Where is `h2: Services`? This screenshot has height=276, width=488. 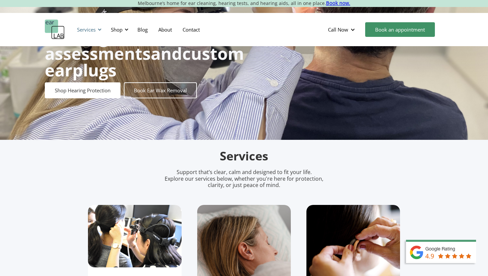 h2: Services is located at coordinates (244, 156).